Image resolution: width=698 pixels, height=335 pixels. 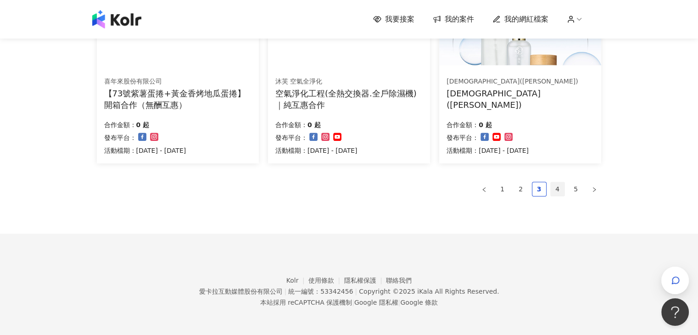 I want to click on span: left, so click(x=484, y=190).